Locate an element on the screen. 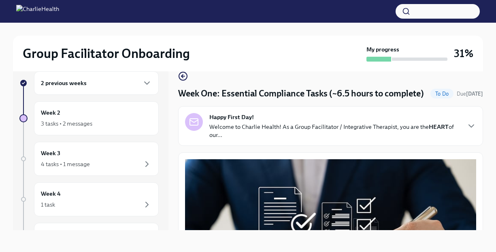  h6: Week 3 is located at coordinates (51, 153).